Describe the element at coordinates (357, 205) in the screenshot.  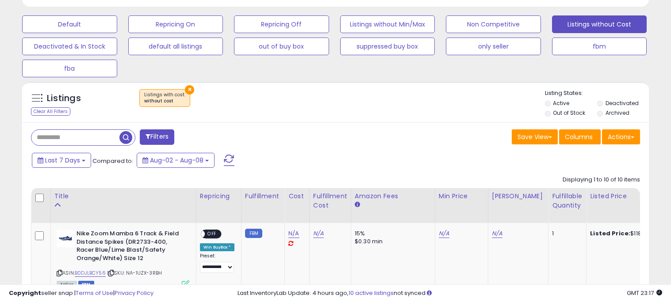
I see `small: Amazon Fees.` at that location.